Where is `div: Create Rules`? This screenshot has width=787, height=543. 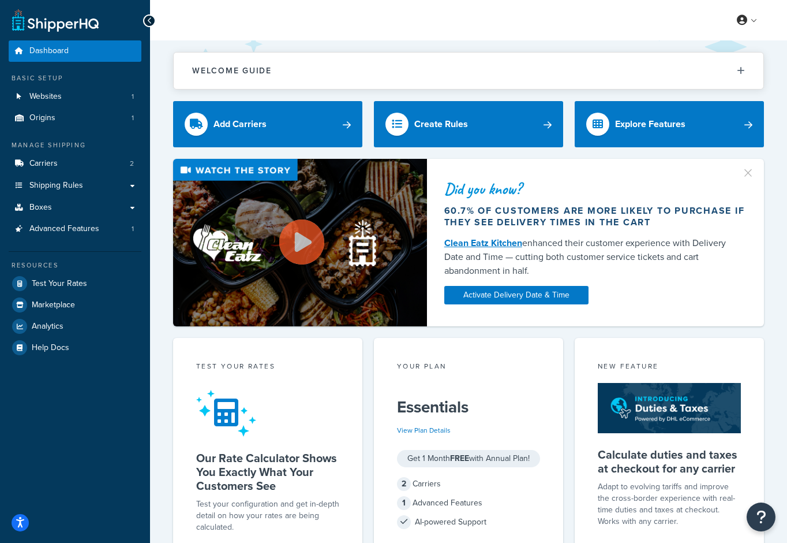
div: Create Rules is located at coordinates (441, 124).